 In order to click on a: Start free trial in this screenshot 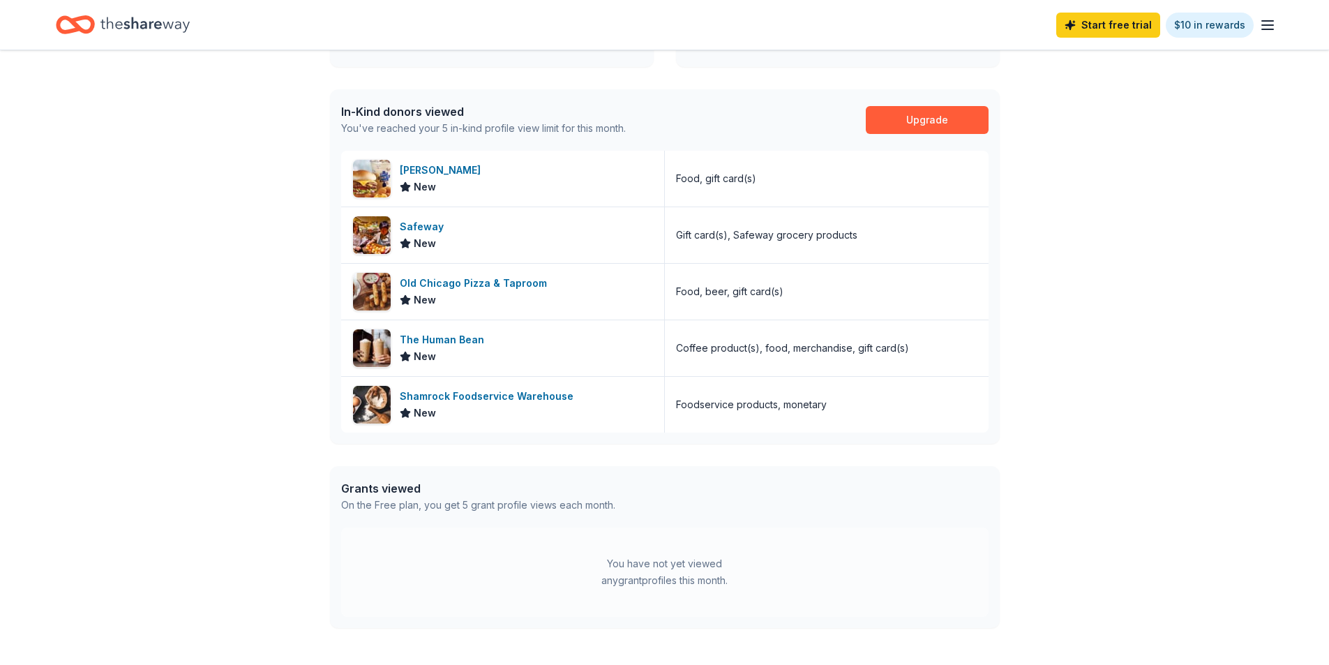, I will do `click(1108, 25)`.